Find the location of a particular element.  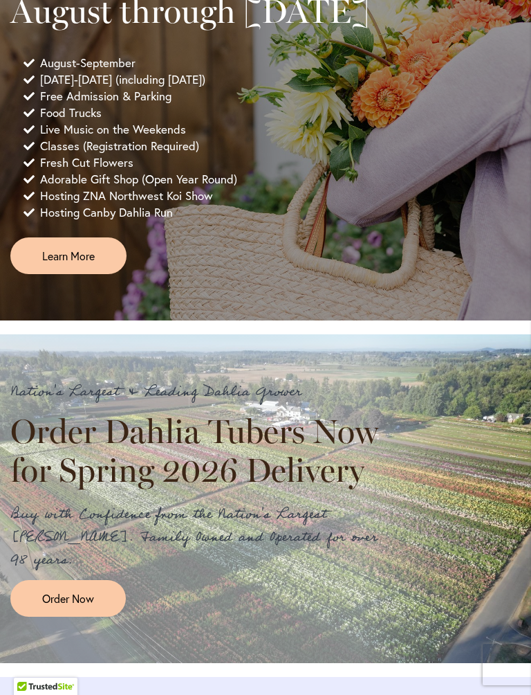

span: Hosting ZNA Northwest Koi Show is located at coordinates (127, 196).